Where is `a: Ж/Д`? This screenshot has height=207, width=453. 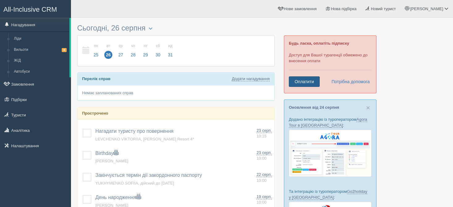
a: Ж/Д is located at coordinates (40, 61).